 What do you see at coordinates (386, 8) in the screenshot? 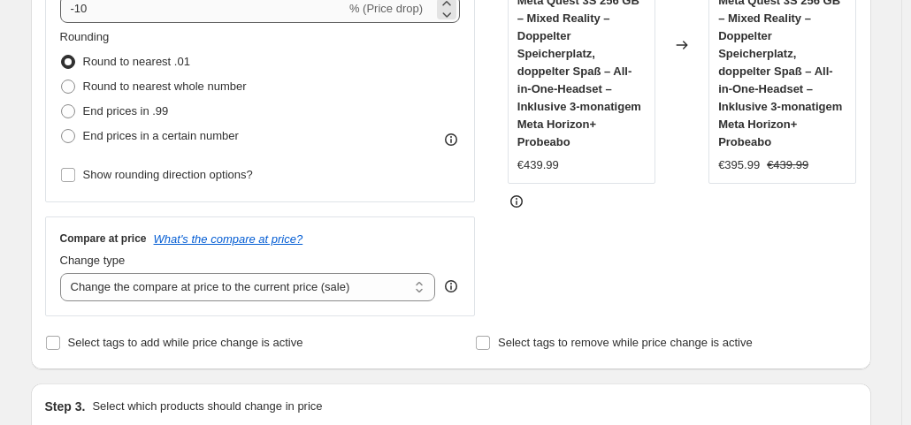
I see `span: % (Price drop)` at bounding box center [386, 8].